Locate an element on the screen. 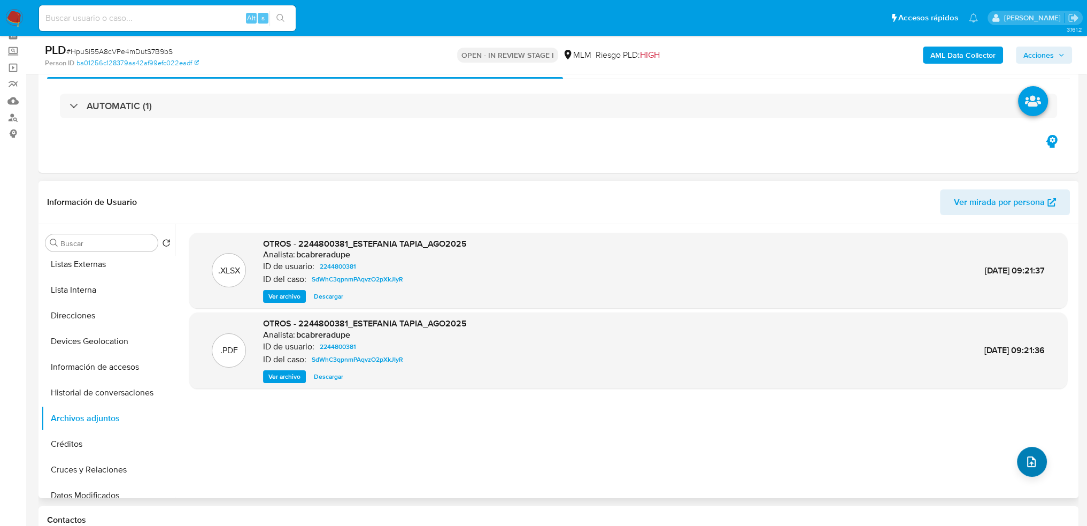 The height and width of the screenshot is (526, 1087). button: Información de accesos is located at coordinates (108, 367).